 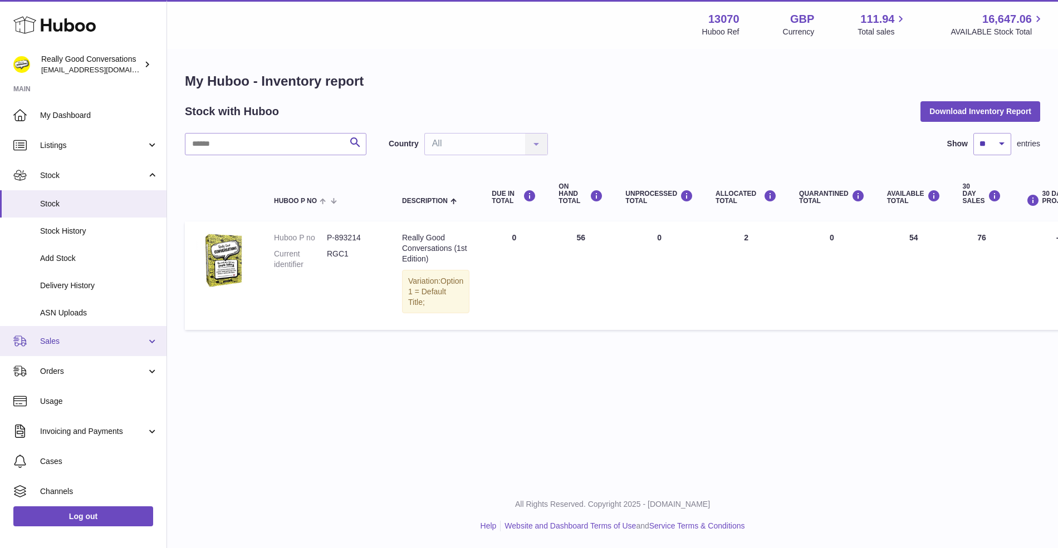 I want to click on div: Currency, so click(x=798, y=32).